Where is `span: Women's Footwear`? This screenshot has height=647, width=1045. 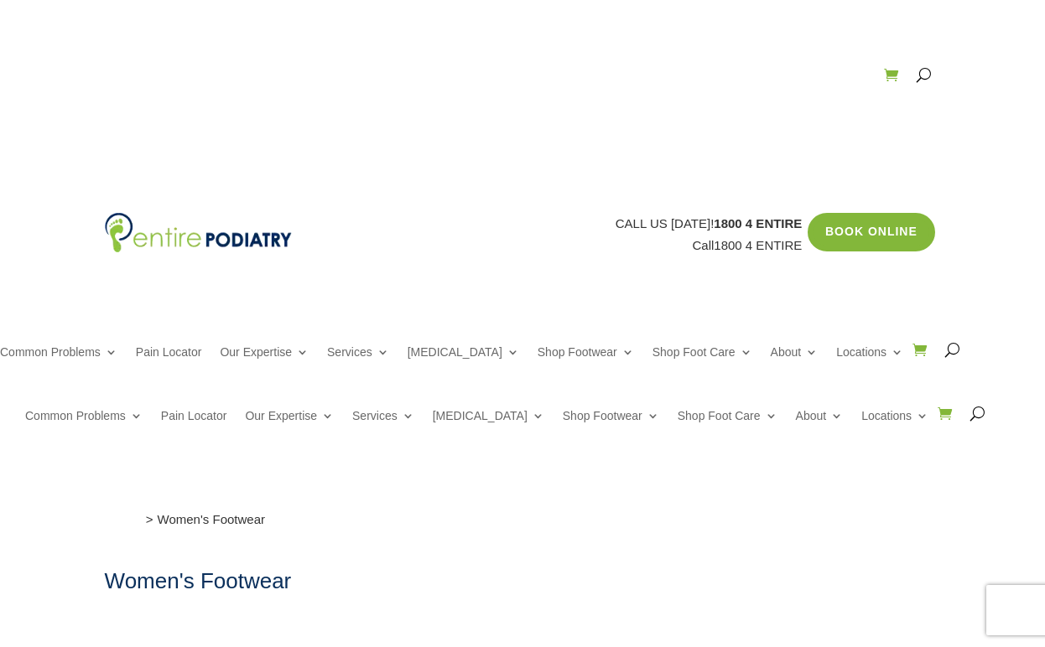
span: Women's Footwear is located at coordinates (211, 519).